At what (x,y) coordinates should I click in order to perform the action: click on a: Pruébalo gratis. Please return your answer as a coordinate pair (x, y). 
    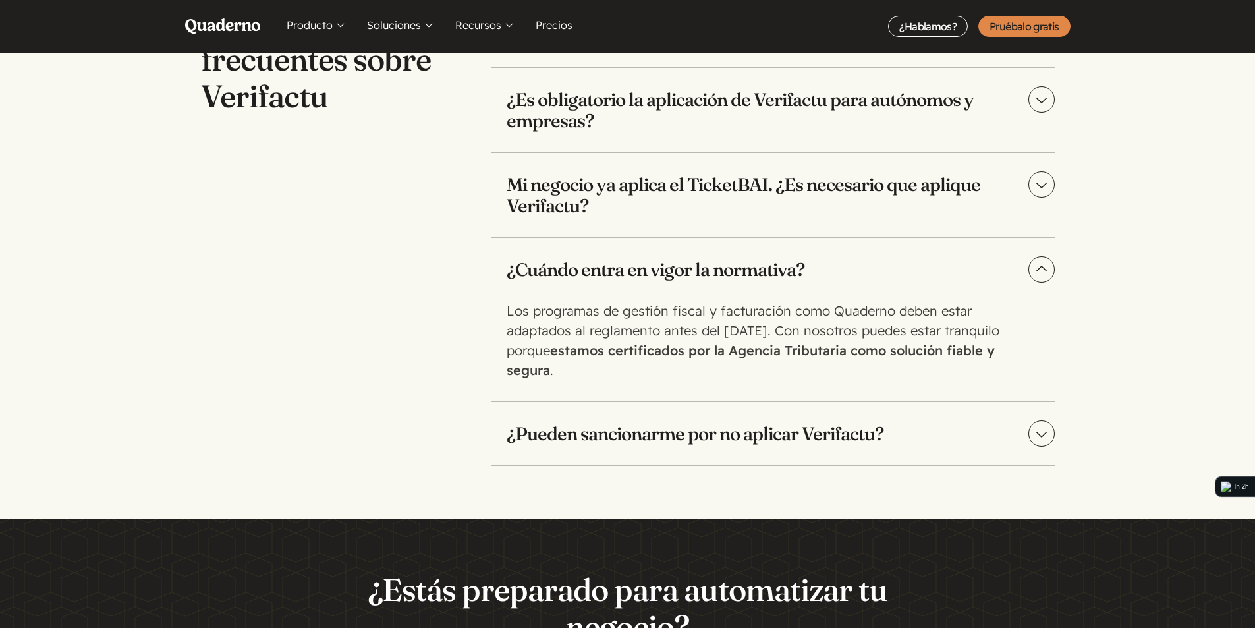
    Looking at the image, I should click on (1023, 26).